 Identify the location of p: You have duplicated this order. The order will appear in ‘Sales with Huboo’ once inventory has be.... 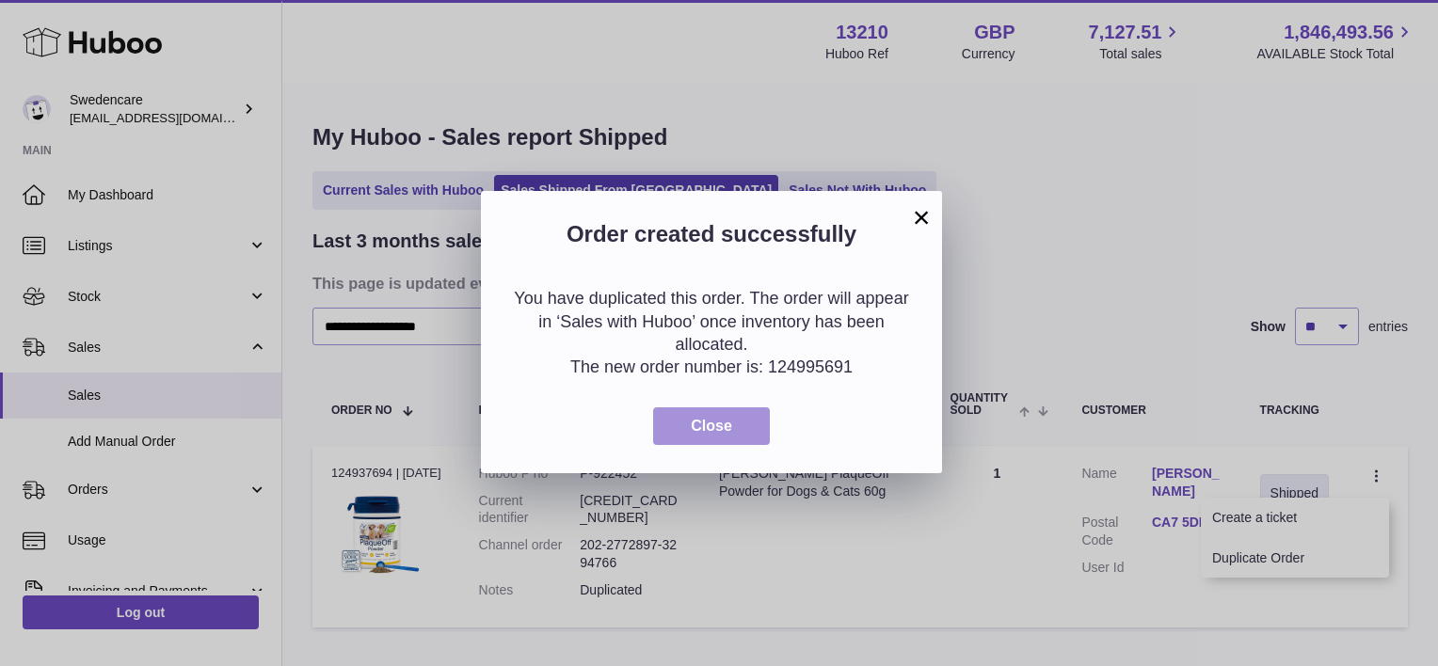
(711, 321).